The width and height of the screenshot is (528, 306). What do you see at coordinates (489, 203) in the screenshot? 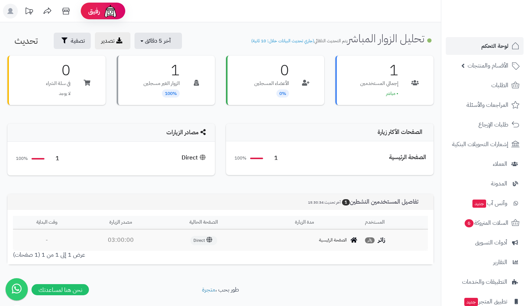
I see `span: وآتس آب` at bounding box center [489, 203].